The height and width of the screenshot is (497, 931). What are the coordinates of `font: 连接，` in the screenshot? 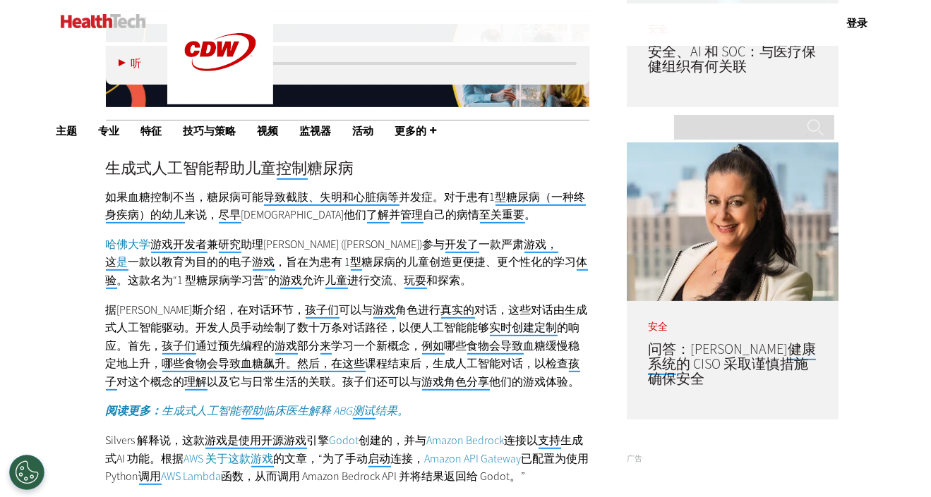 It's located at (408, 459).